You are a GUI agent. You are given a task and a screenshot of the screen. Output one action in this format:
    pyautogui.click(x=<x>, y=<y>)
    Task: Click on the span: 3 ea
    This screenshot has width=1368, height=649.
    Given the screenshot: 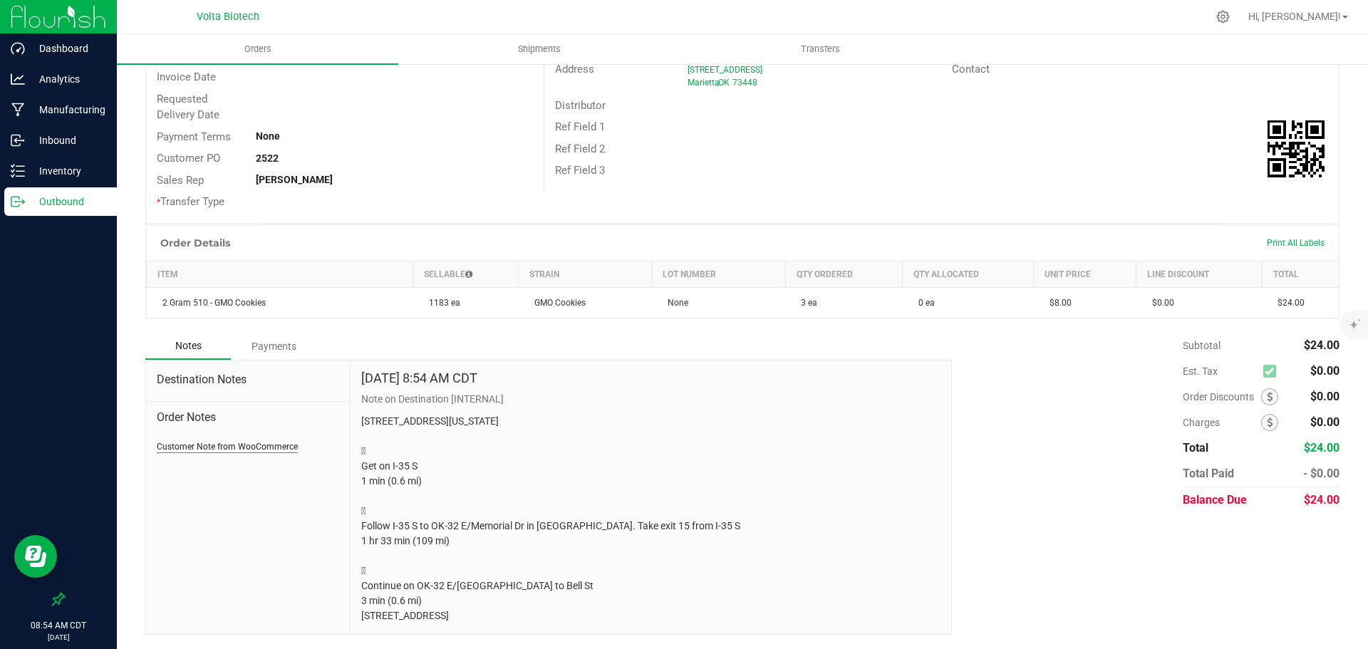 What is the action you would take?
    pyautogui.click(x=805, y=303)
    